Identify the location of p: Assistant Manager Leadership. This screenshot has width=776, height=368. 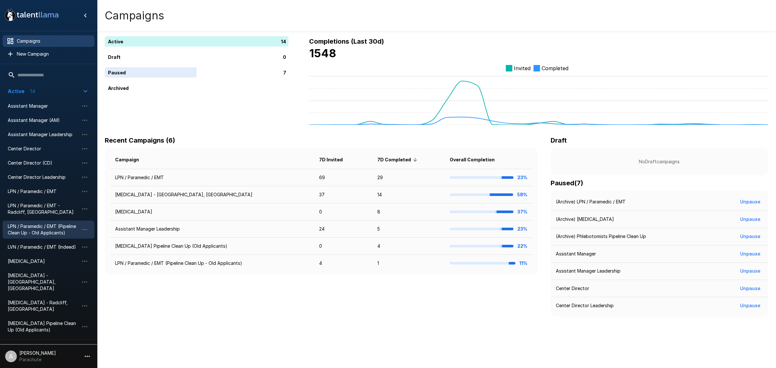
(588, 271).